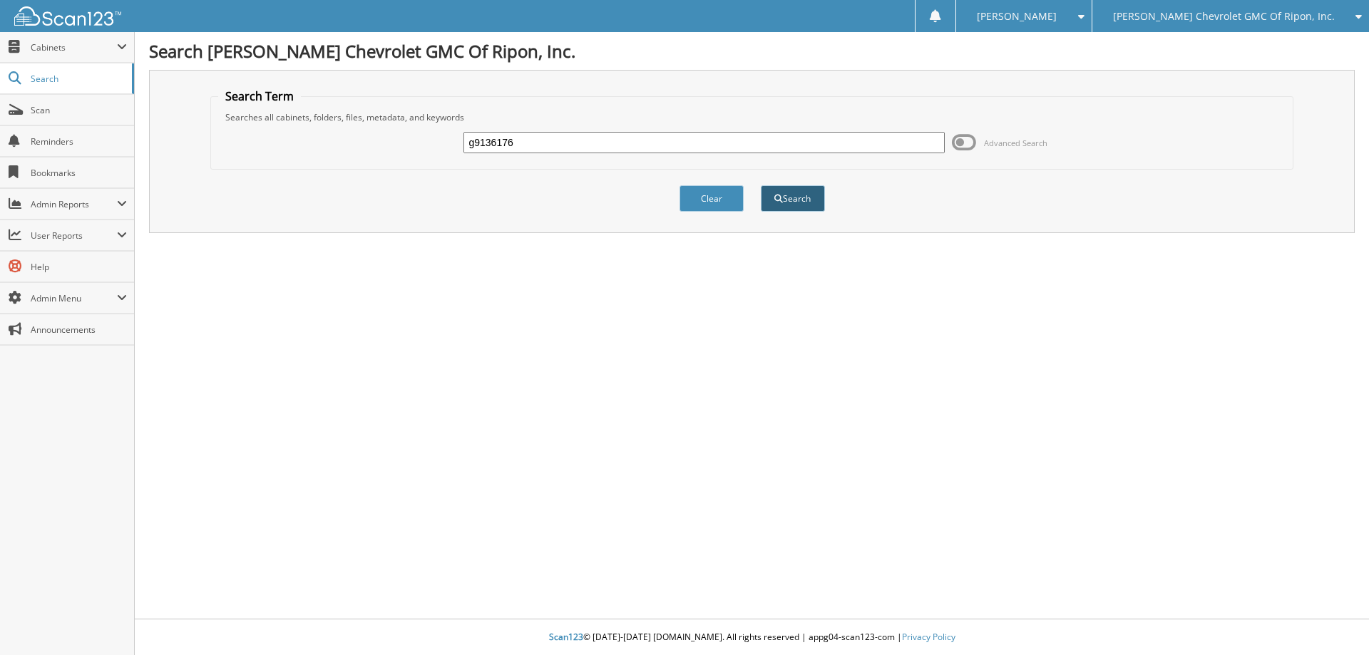 Image resolution: width=1369 pixels, height=655 pixels. What do you see at coordinates (711, 198) in the screenshot?
I see `button: Clear` at bounding box center [711, 198].